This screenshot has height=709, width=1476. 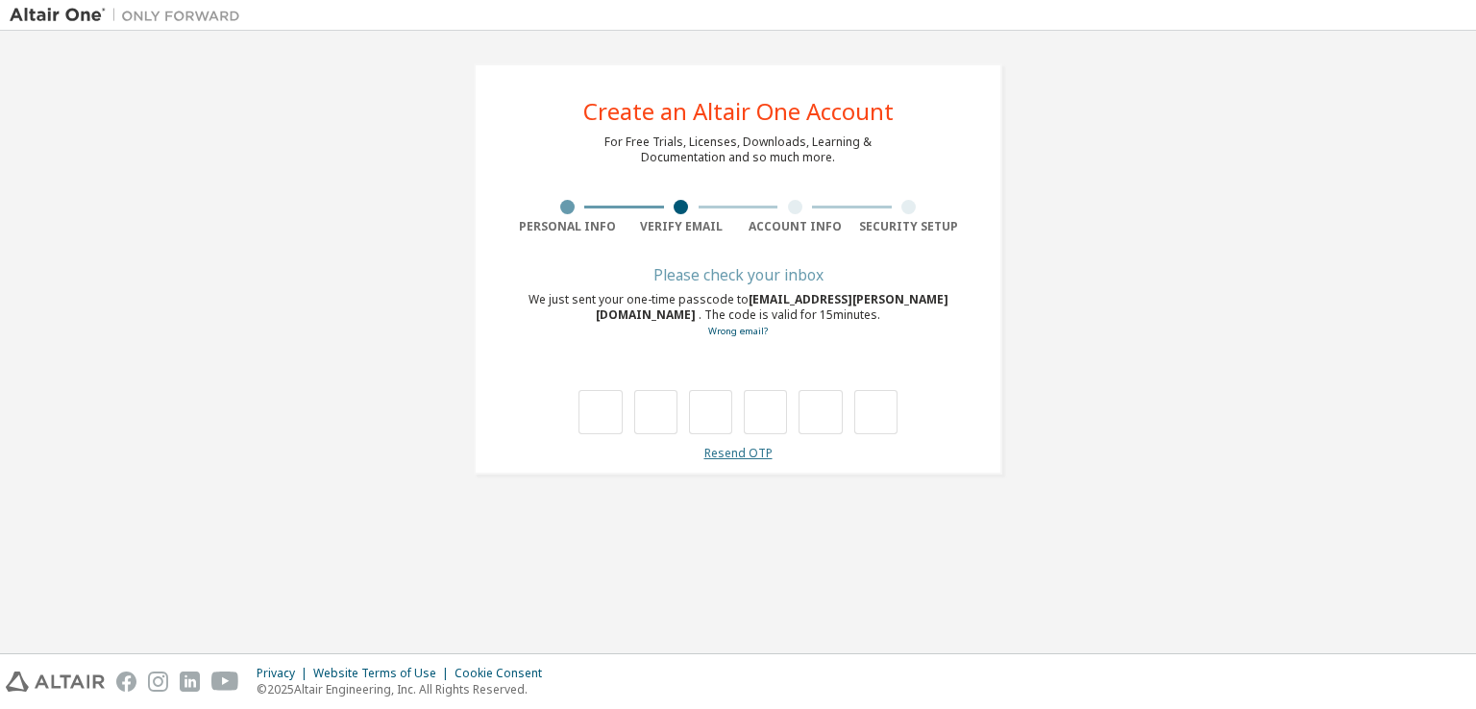 I want to click on div: Security Setup, so click(x=909, y=227).